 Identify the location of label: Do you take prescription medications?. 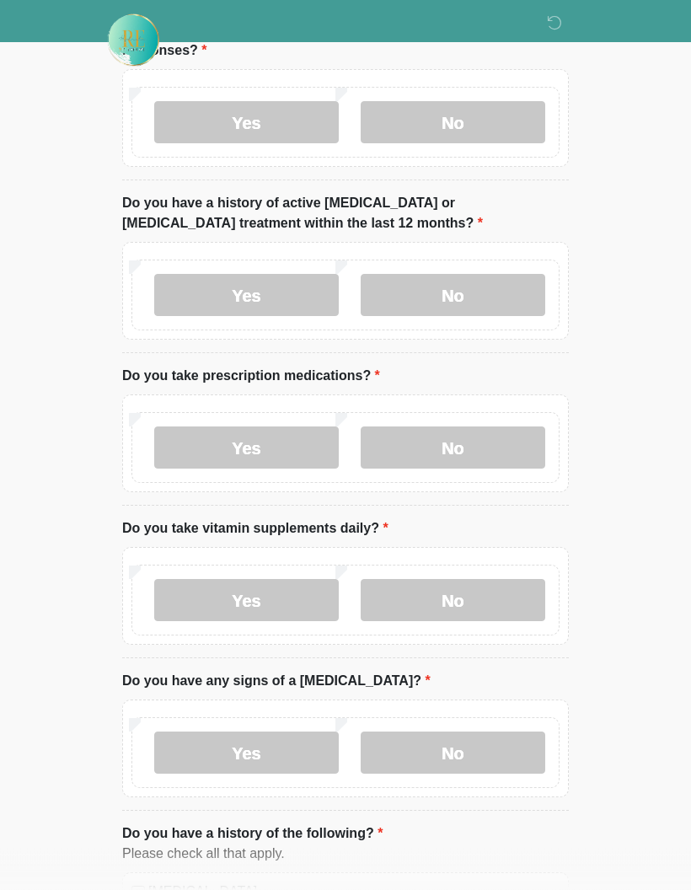
(251, 377).